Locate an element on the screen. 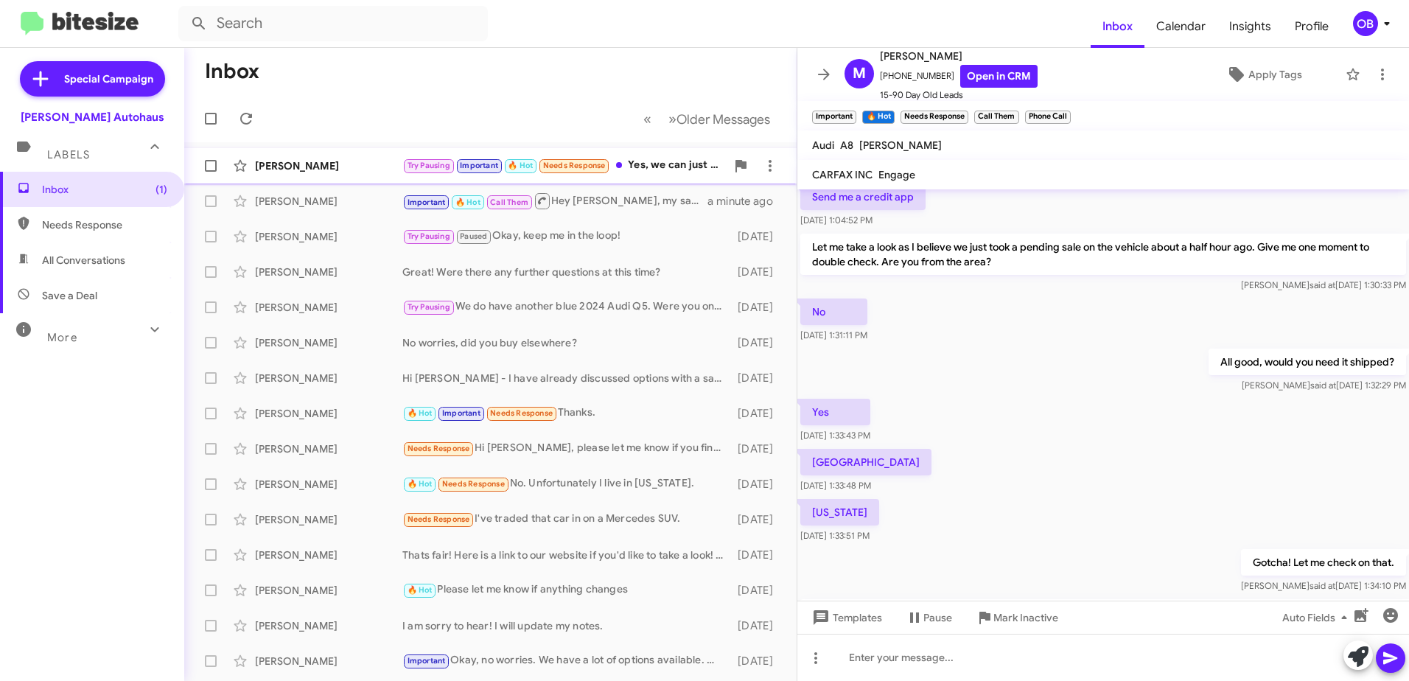 This screenshot has width=1409, height=681. span: Apply Tags is located at coordinates (1275, 74).